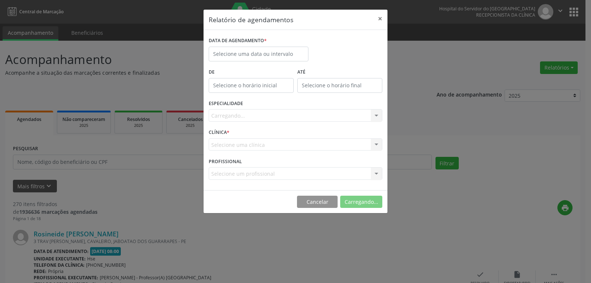 The height and width of the screenshot is (283, 591). What do you see at coordinates (251, 85) in the screenshot?
I see `input: Selecione o horário inicial` at bounding box center [251, 85].